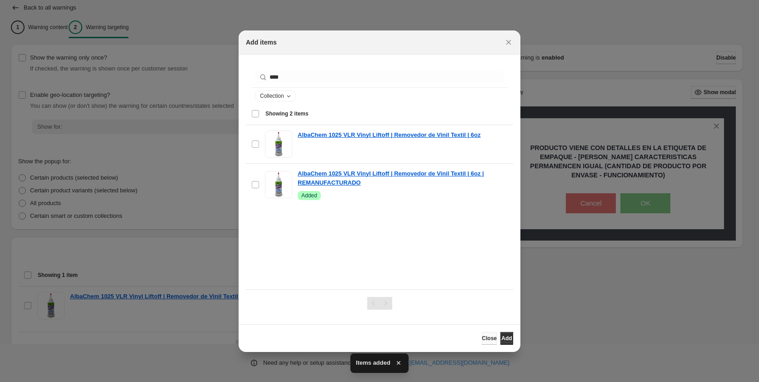 This screenshot has width=759, height=382. I want to click on a: AlbaChem 1025 VLR Vinyl Liftoff | Removedor de Vinil Textil | 6oz, so click(389, 135).